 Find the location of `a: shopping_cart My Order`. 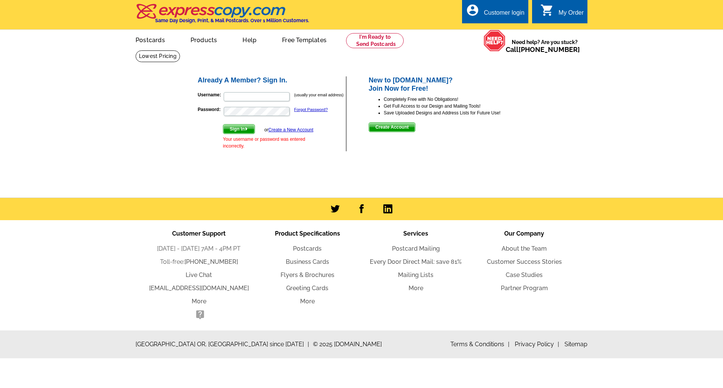

a: shopping_cart My Order is located at coordinates (562, 13).